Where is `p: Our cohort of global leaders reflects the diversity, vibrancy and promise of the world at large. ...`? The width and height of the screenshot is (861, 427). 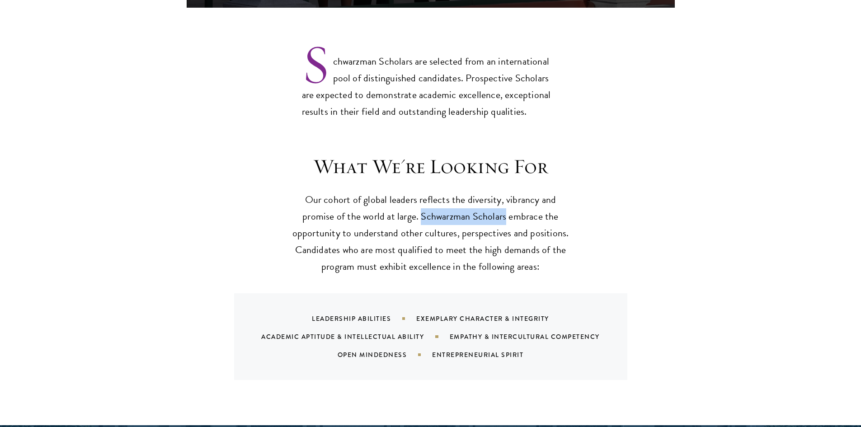 p: Our cohort of global leaders reflects the diversity, vibrancy and promise of the world at large. ... is located at coordinates (431, 233).